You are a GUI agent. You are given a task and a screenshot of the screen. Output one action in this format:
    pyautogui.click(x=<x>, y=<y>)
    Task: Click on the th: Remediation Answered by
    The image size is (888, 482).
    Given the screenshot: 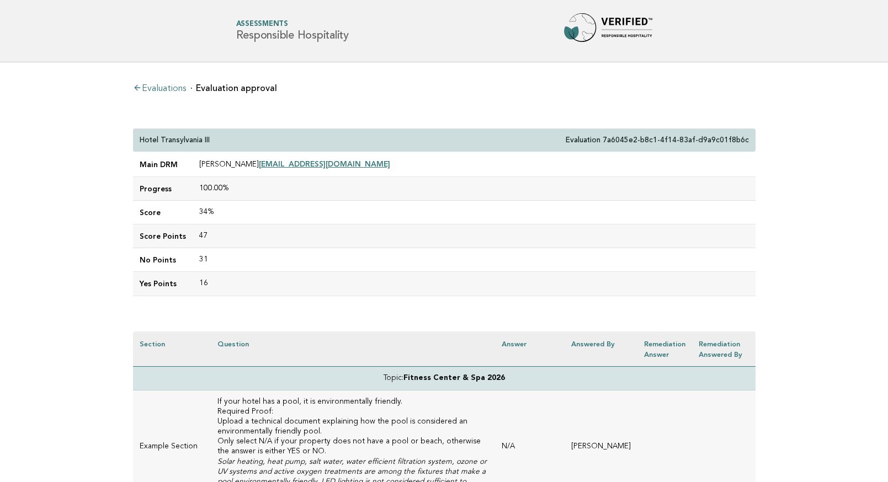 What is the action you would take?
    pyautogui.click(x=723, y=349)
    